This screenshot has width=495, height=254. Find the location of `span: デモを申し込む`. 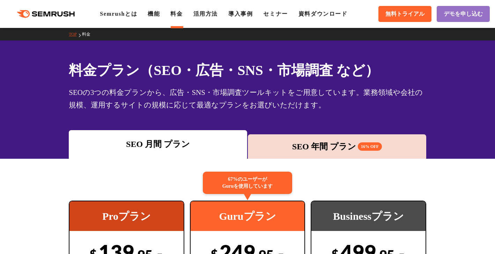

span: デモを申し込む is located at coordinates (464, 14).